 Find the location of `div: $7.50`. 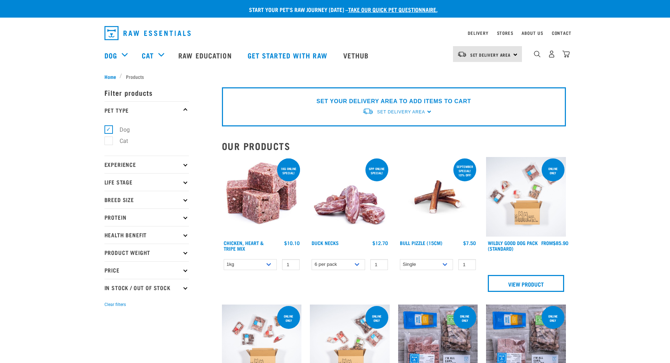

div: $7.50 is located at coordinates (470, 243).